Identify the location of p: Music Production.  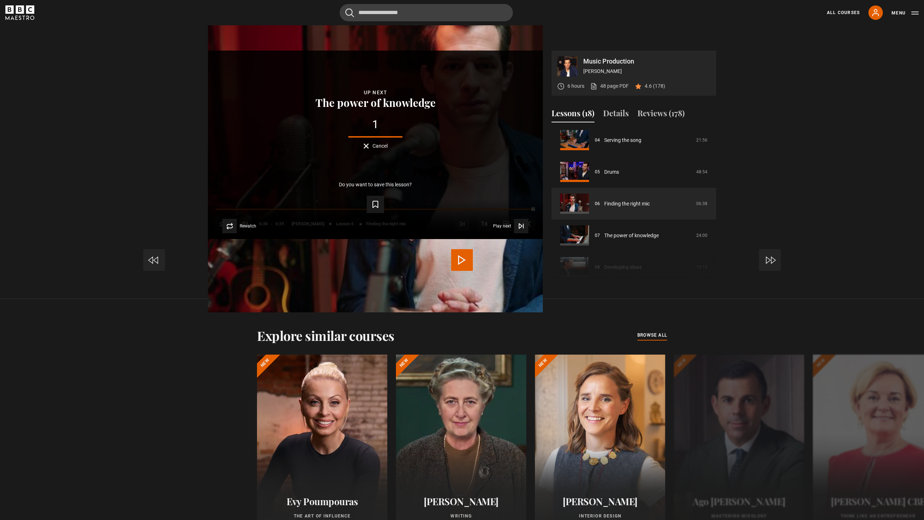
(647, 61).